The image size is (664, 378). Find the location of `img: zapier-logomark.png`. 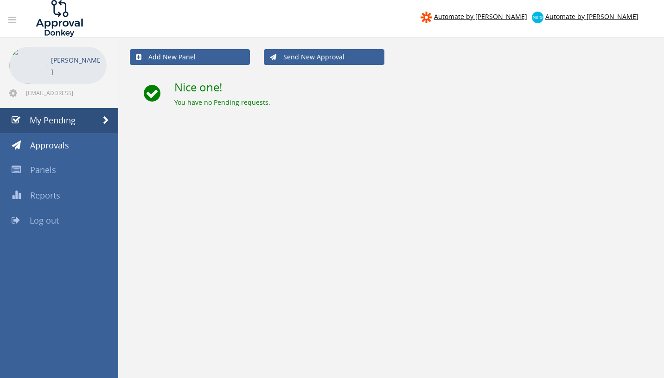

img: zapier-logomark.png is located at coordinates (426, 17).